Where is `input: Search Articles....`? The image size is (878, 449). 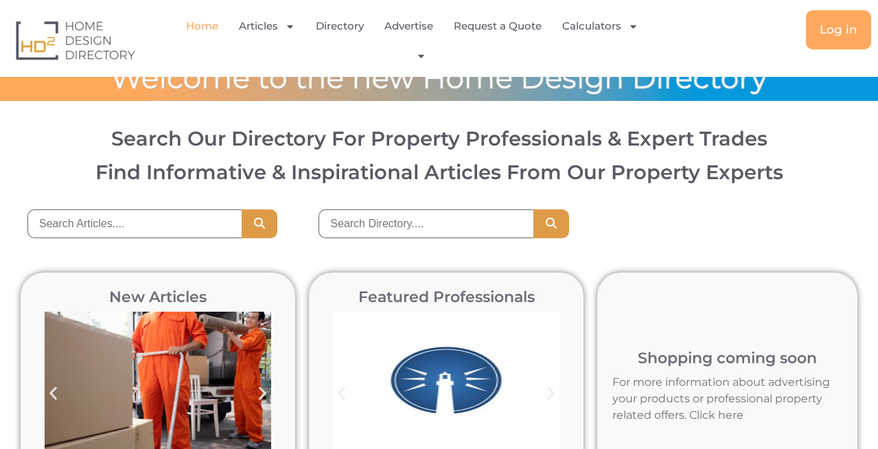
input: Search Articles.... is located at coordinates (135, 224).